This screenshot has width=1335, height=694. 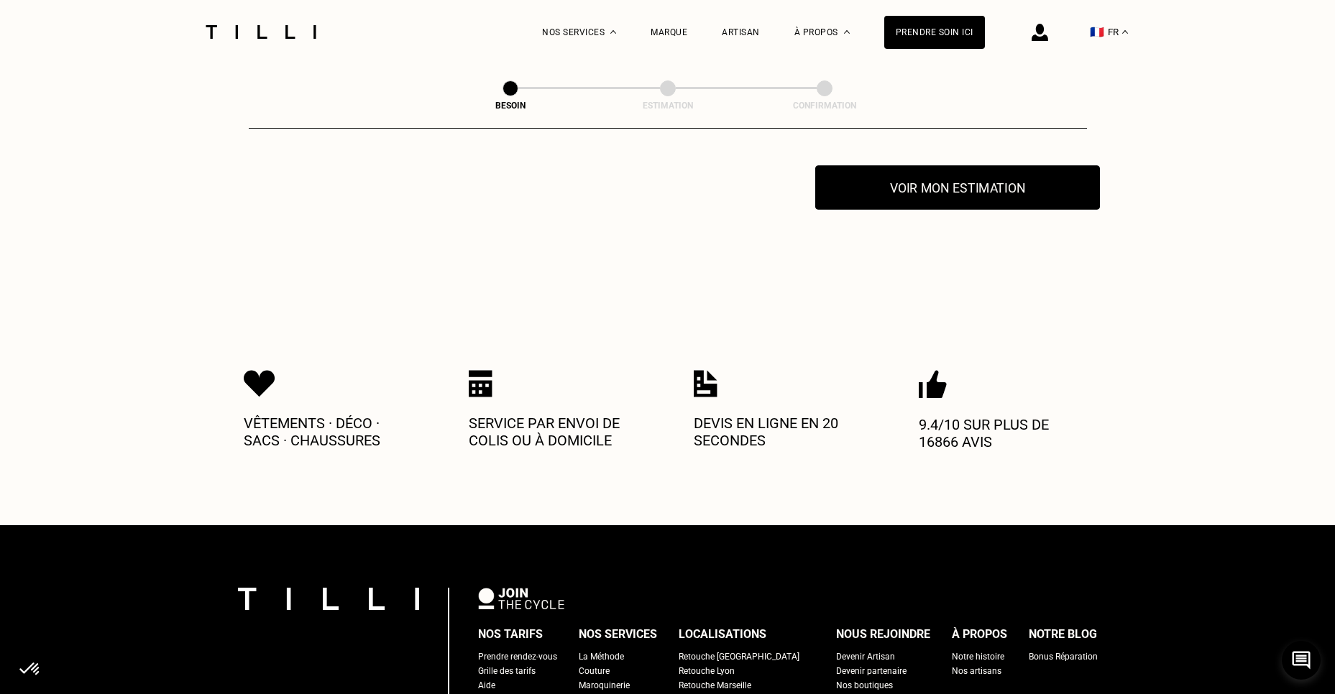 What do you see at coordinates (1039, 32) in the screenshot?
I see `img: icône connexion` at bounding box center [1039, 32].